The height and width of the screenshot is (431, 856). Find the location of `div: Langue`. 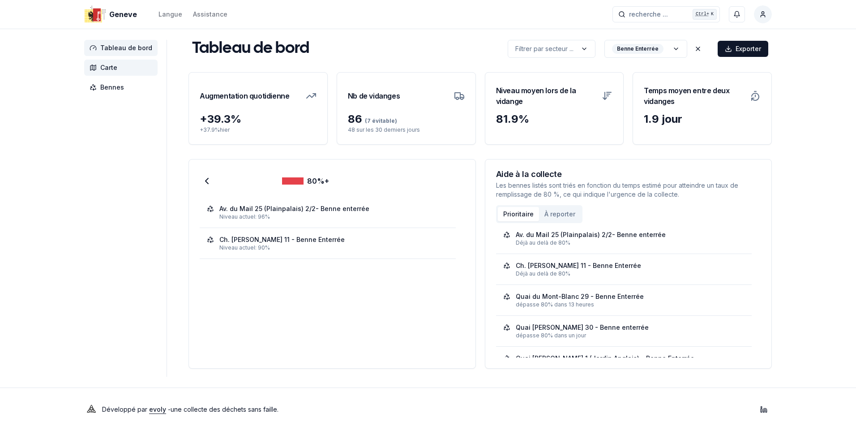

div: Langue is located at coordinates (170, 14).